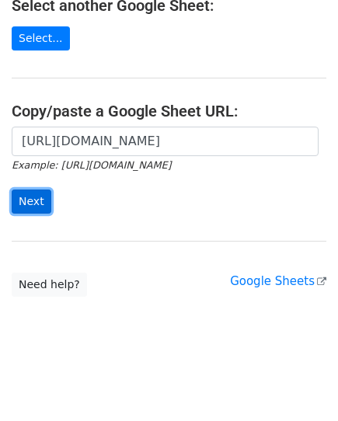  What do you see at coordinates (299, 384) in the screenshot?
I see `div: Chat Widget` at bounding box center [299, 384].